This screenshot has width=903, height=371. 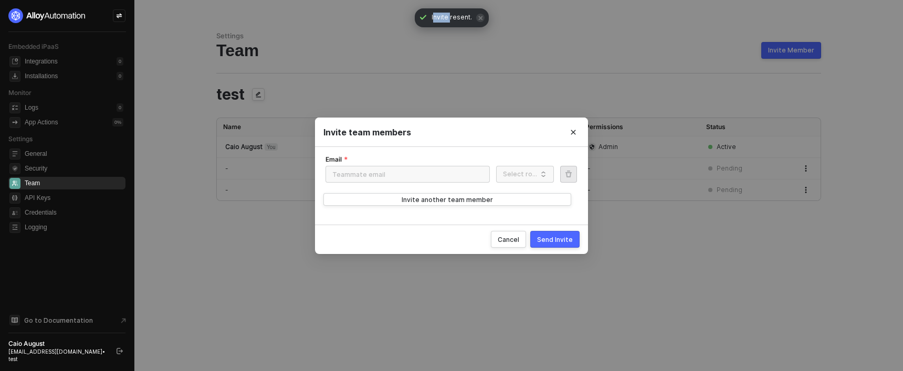 What do you see at coordinates (41, 122) in the screenshot?
I see `div: App Actions` at bounding box center [41, 122].